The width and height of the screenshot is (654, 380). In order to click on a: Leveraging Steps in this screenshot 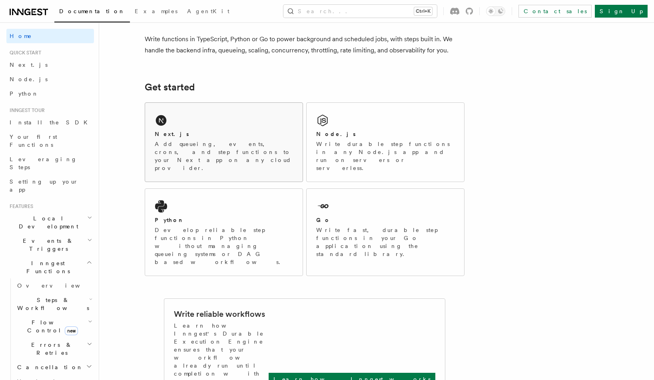, I will do `click(50, 163)`.